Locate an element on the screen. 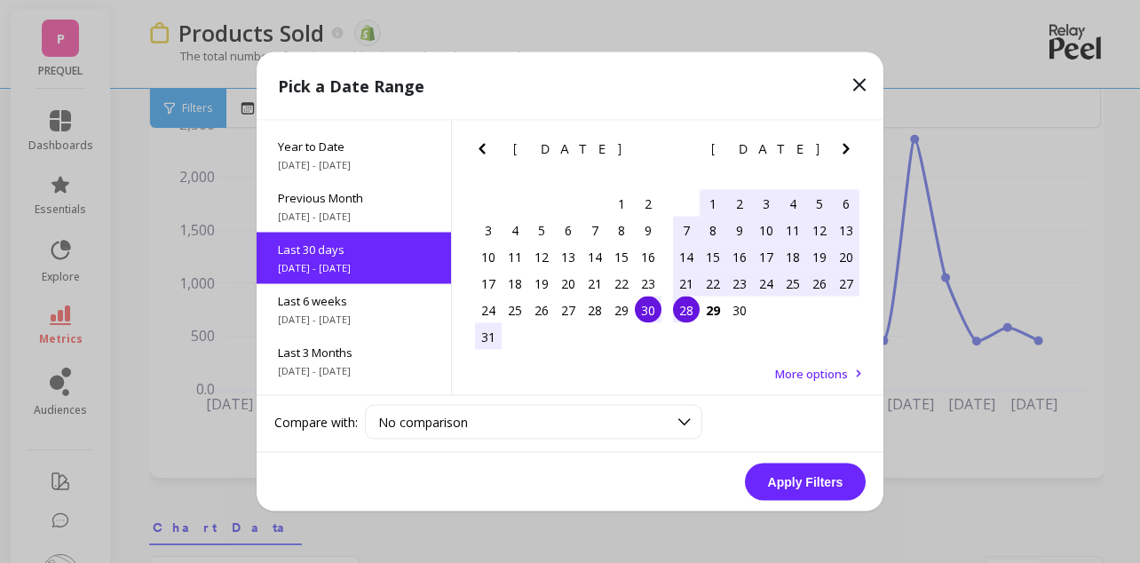 The height and width of the screenshot is (563, 1140). div: Choose Monday, August 11th, 2025 is located at coordinates (515, 257).